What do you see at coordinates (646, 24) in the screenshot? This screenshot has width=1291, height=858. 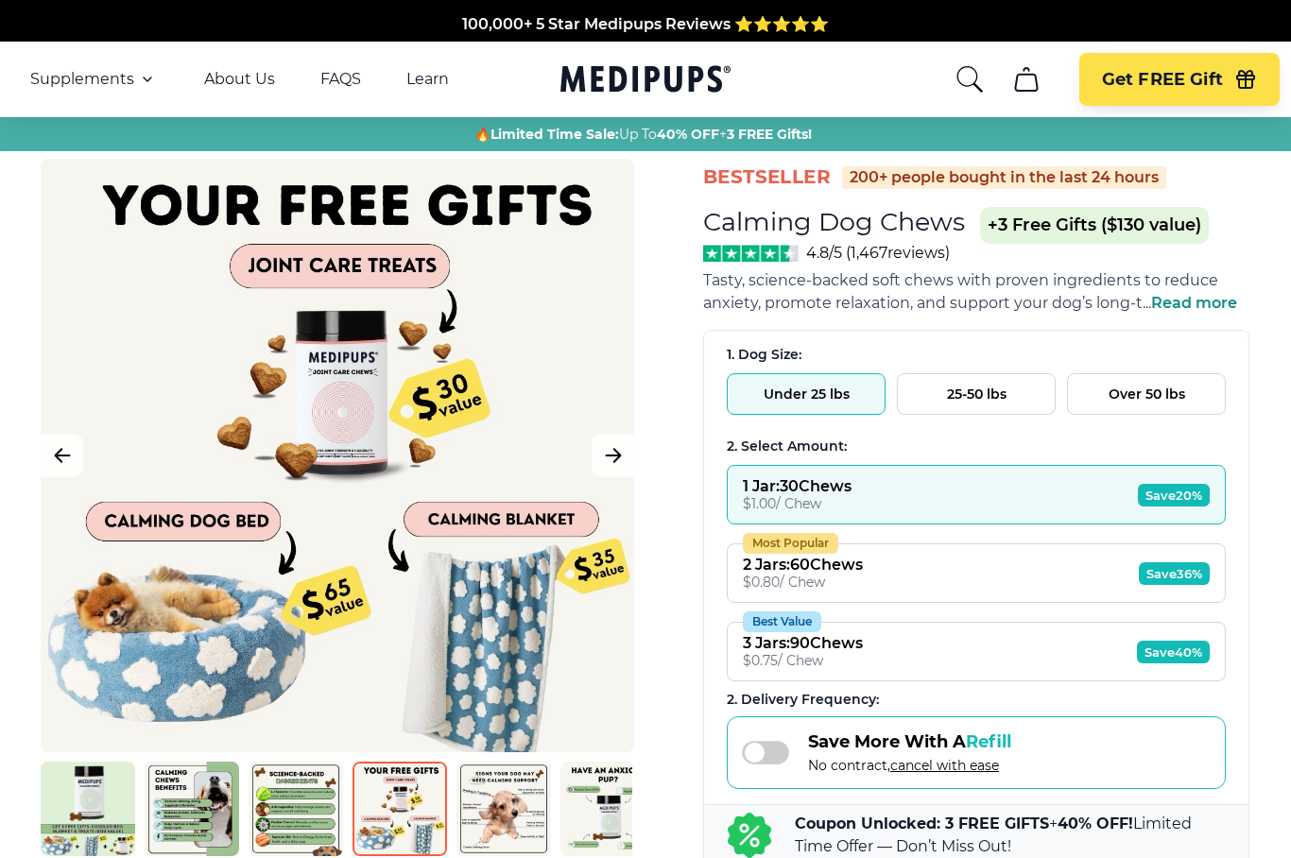 I see `span: 100,000+ 5 Star Medipups Reviews ⭐️⭐️⭐️⭐️⭐️` at bounding box center [646, 24].